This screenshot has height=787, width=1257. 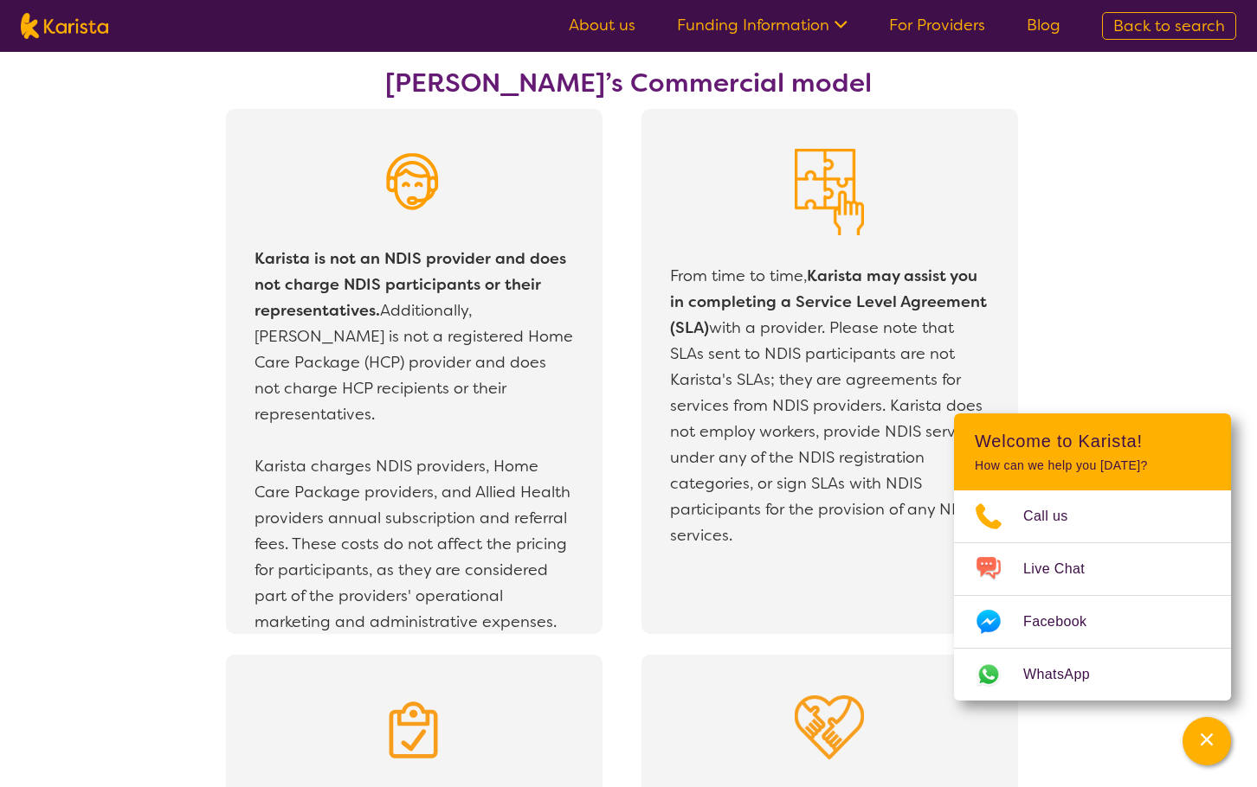 I want to click on p: From time to time, with a provider. Please note that SLAs sent to NDIS participants are not Karis..., so click(x=829, y=406).